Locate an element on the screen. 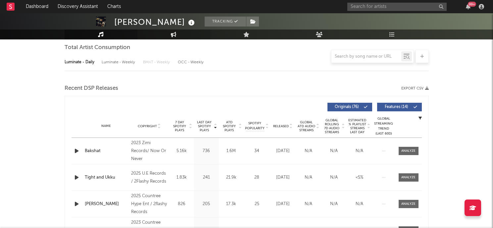 The width and height of the screenshot is (493, 228). div: Tight and Ukku is located at coordinates (106, 178).